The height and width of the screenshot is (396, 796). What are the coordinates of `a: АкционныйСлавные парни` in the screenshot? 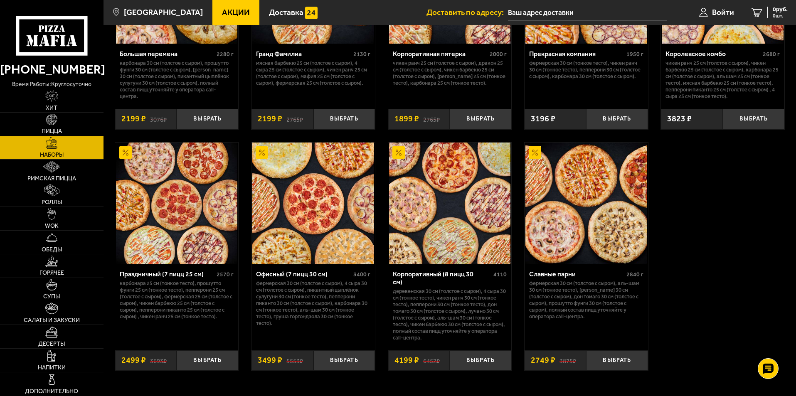 It's located at (586, 203).